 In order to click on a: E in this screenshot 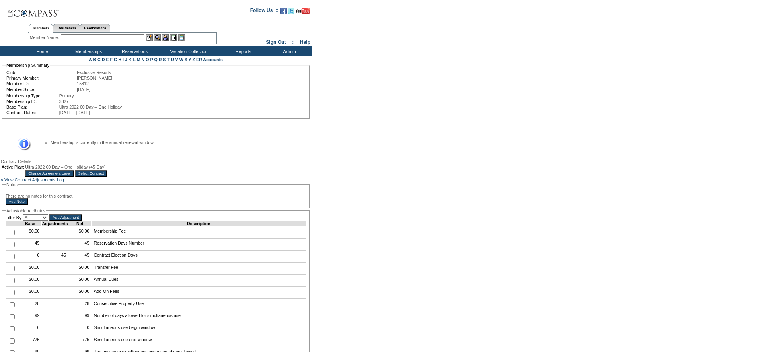, I will do `click(107, 59)`.